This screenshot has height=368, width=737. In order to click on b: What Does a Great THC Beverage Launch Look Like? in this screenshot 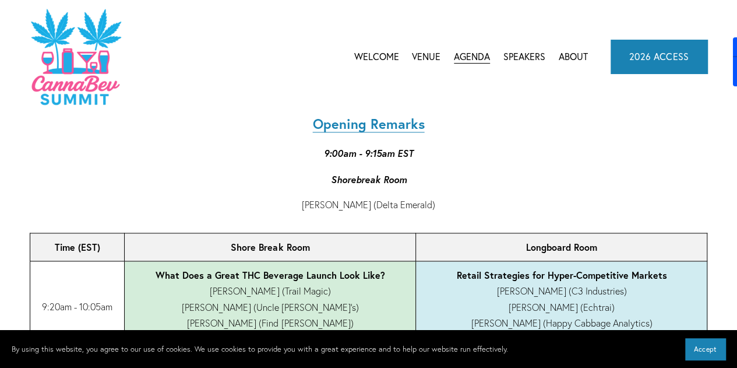, I will do `click(270, 274)`.